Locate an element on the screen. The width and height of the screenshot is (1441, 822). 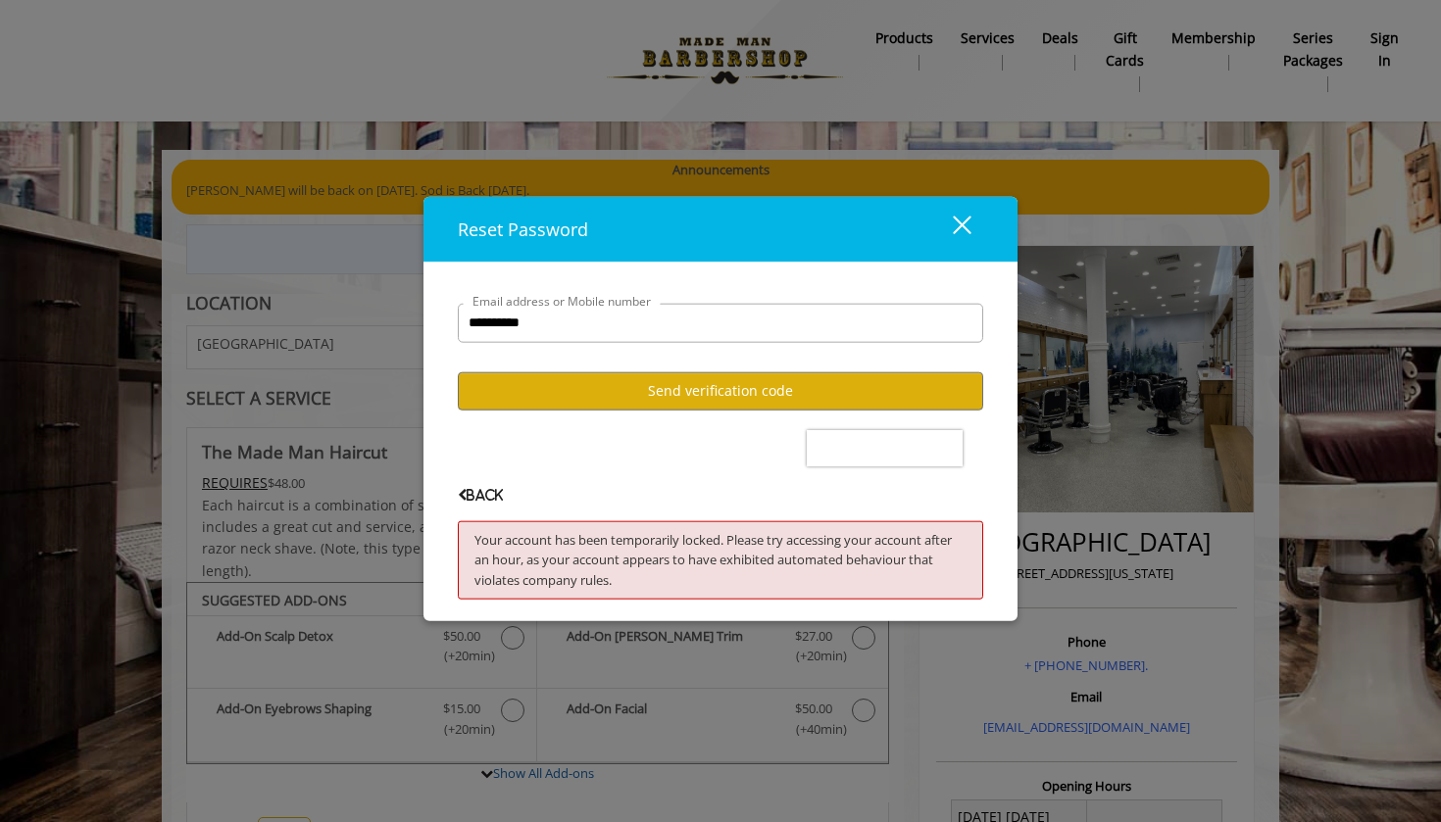
div: close dialog is located at coordinates (950, 229).